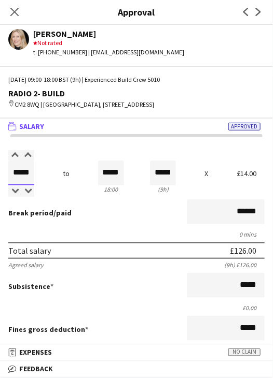  What do you see at coordinates (136, 93) in the screenshot?
I see `div: RADIO 2- BUILD` at bounding box center [136, 93].